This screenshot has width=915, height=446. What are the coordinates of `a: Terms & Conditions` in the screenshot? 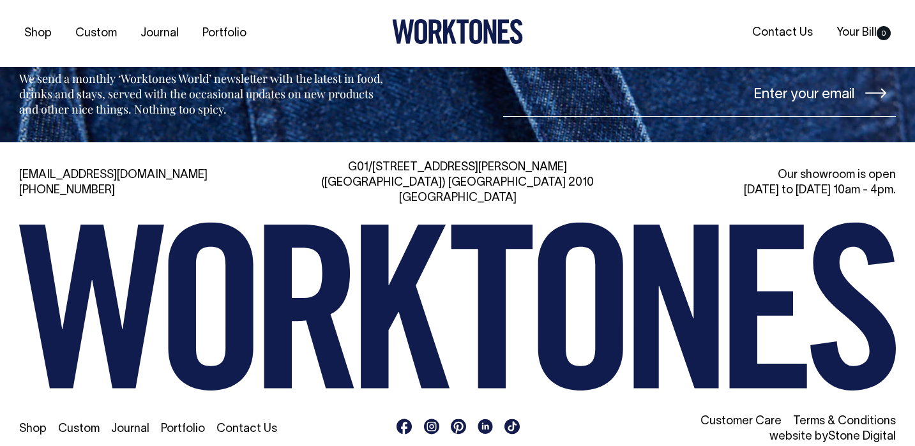 It's located at (844, 421).